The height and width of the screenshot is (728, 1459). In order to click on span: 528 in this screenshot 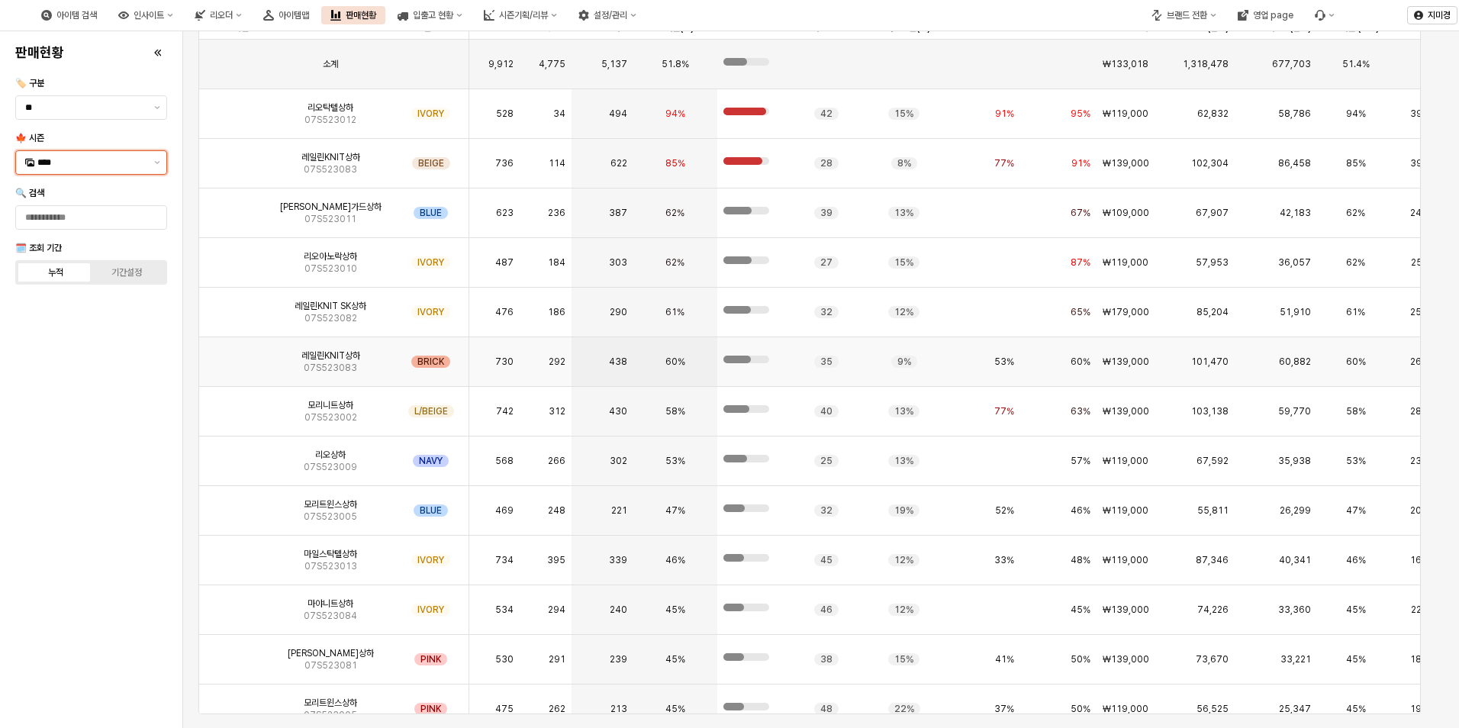, I will do `click(505, 114)`.